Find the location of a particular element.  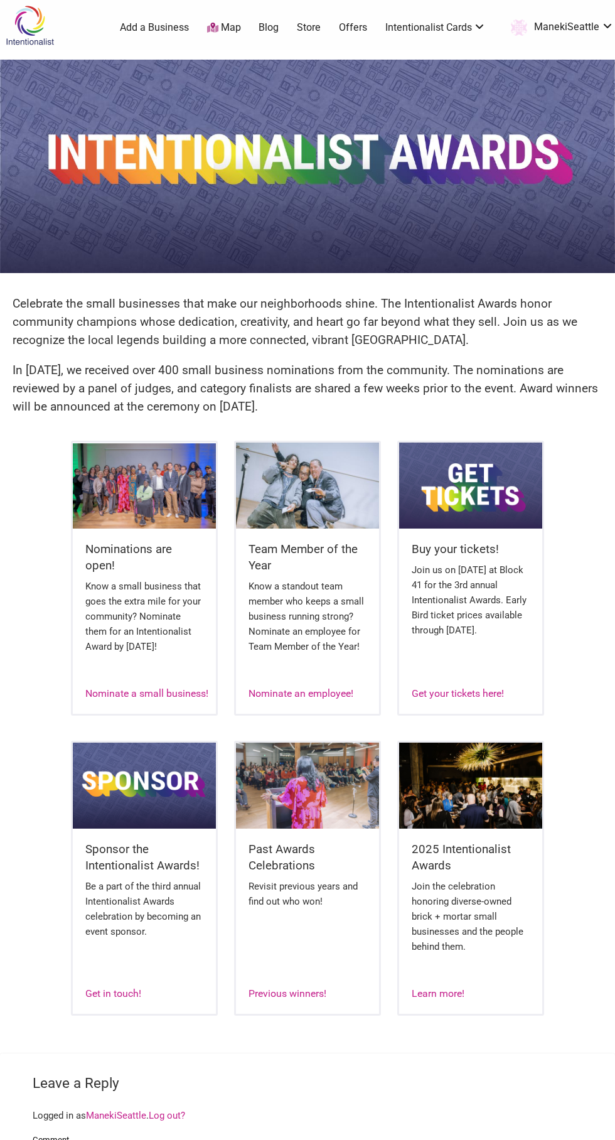

a: Offers is located at coordinates (353, 28).